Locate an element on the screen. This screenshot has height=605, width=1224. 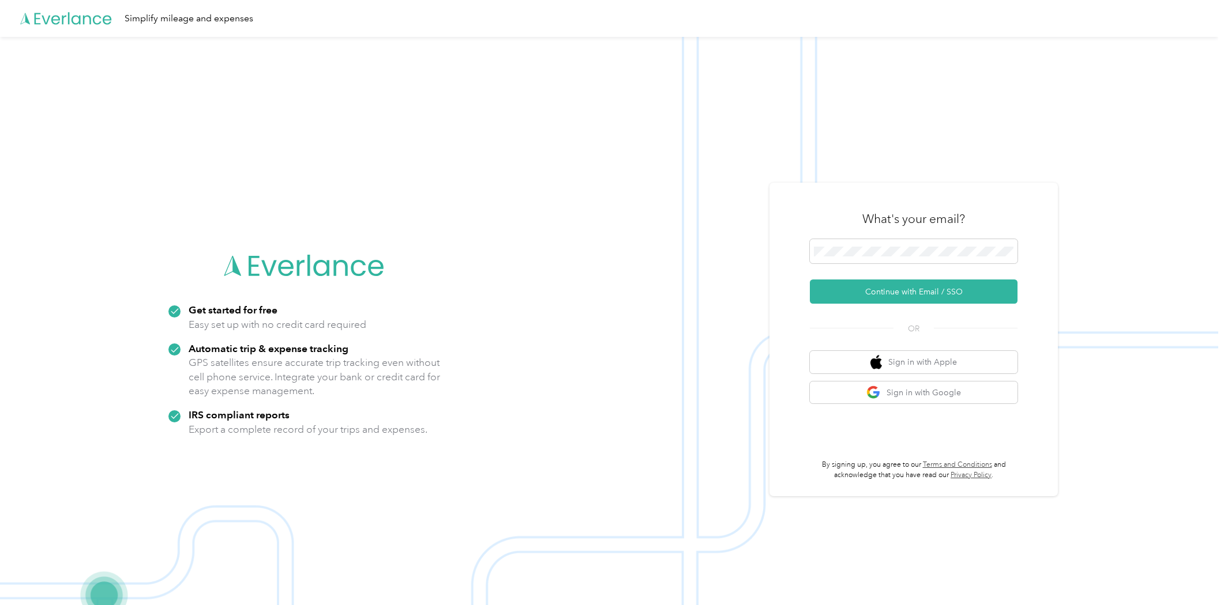
a: Terms and Conditions is located at coordinates (957, 465).